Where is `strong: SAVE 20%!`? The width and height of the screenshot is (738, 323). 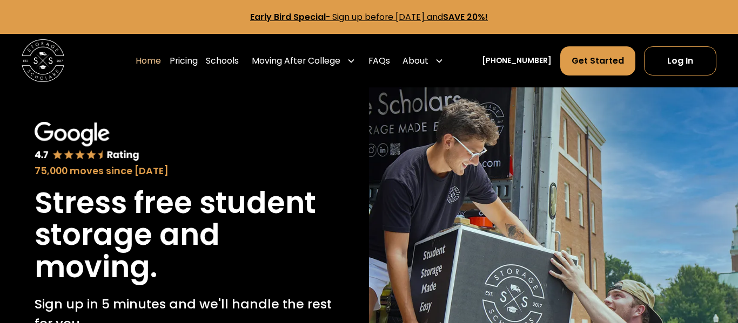 strong: SAVE 20%! is located at coordinates (465, 17).